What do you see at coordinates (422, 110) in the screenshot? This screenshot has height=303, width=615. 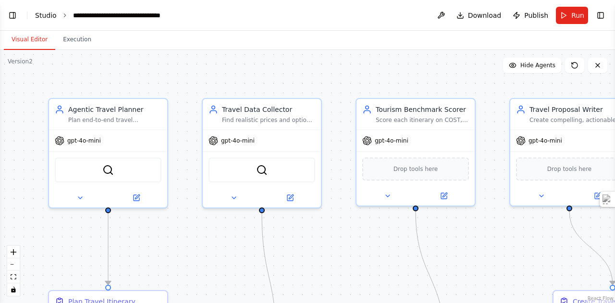 I see `div: Tourism Benchmark Scorer` at bounding box center [422, 110].